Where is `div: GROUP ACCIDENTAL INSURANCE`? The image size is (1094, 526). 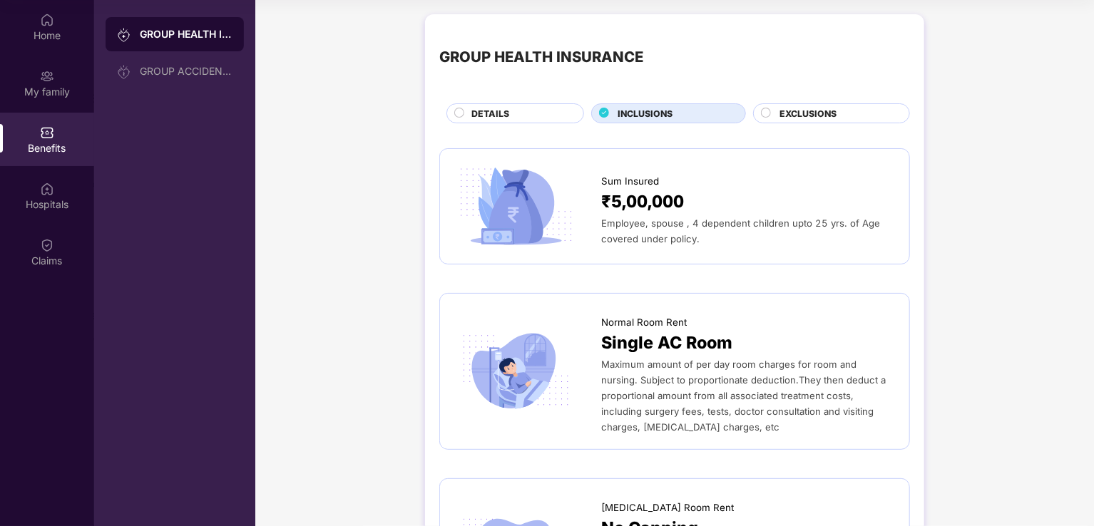 div: GROUP ACCIDENTAL INSURANCE is located at coordinates (186, 71).